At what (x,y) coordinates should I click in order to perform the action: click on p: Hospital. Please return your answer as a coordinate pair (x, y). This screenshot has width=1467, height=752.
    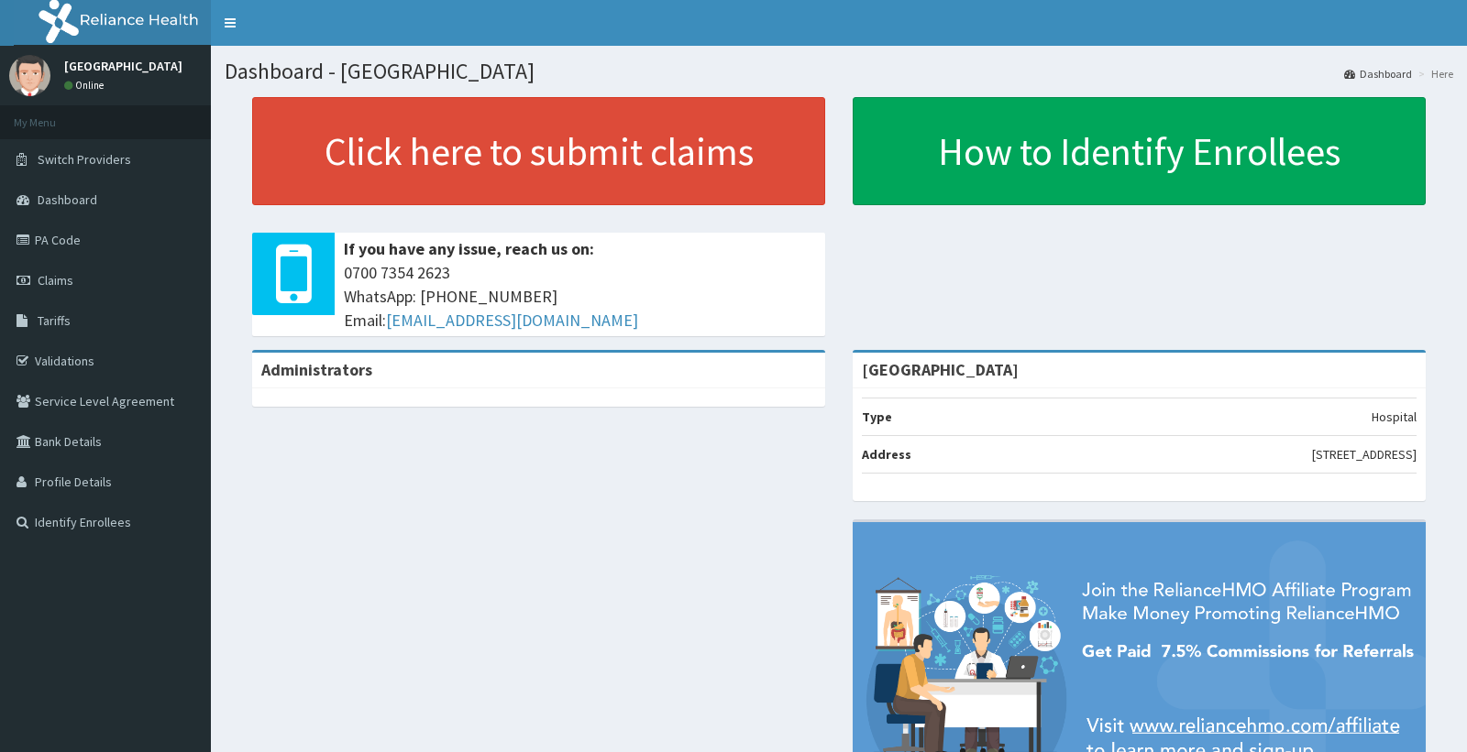
    Looking at the image, I should click on (1393, 417).